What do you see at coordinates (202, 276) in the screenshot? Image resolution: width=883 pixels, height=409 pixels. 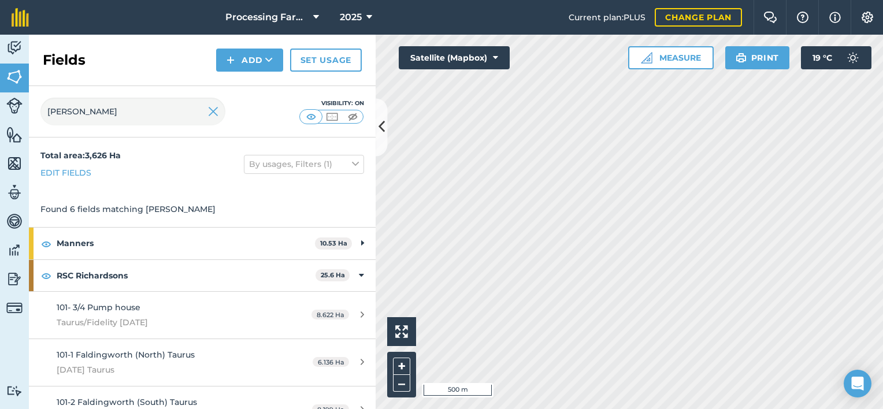 I see `div: RSC Richardsons25.6 Ha` at bounding box center [202, 276].